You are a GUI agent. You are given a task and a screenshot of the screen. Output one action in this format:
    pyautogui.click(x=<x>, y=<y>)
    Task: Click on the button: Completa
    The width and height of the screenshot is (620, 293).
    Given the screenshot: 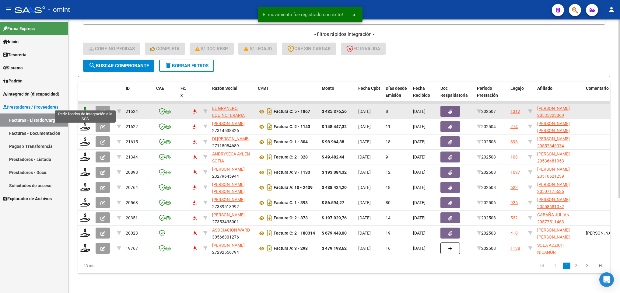 What is the action you would take?
    pyautogui.click(x=165, y=49)
    